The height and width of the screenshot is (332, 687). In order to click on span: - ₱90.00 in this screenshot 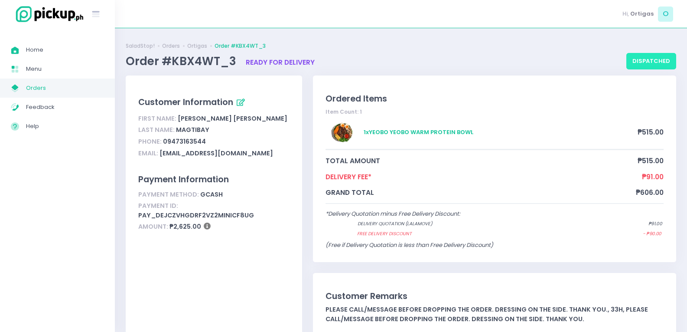, I will do `click(652, 234)`.